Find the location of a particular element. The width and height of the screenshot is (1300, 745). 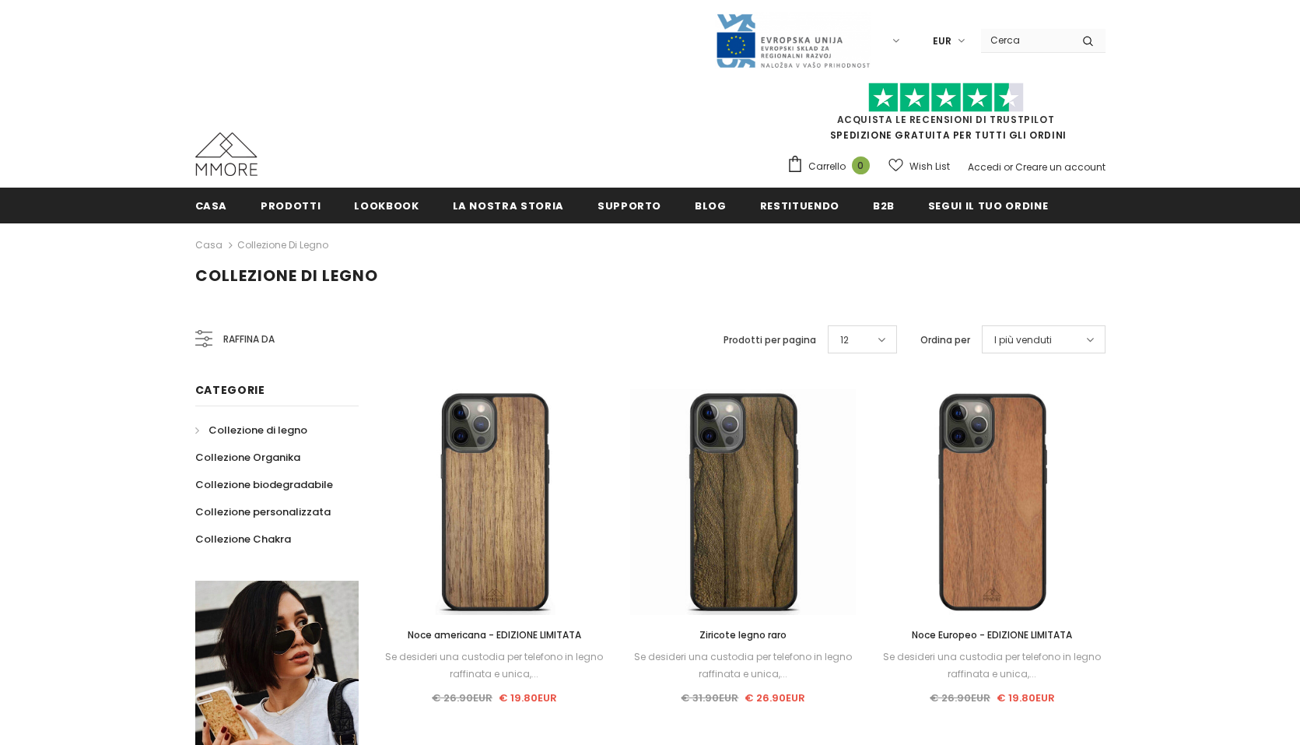

a: Ziricote legno raro is located at coordinates (743, 635).